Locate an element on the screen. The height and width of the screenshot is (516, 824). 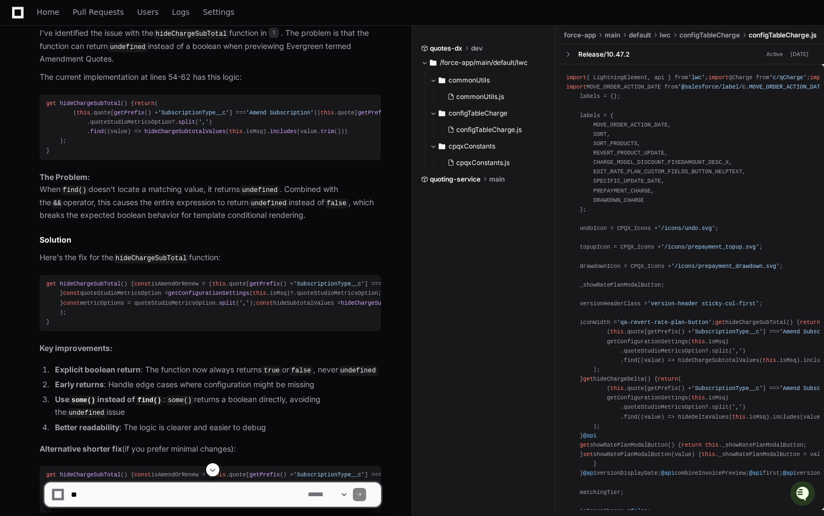
span: '/icons/prepayment_topup.svg' is located at coordinates (711, 247).